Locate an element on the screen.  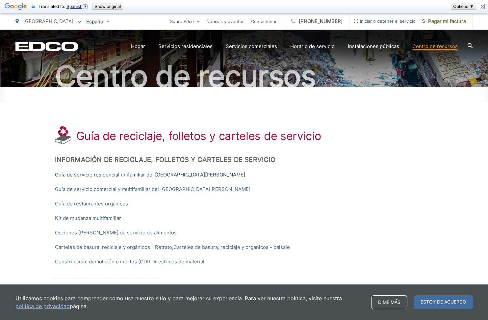
a: Contáctenos is located at coordinates (264, 21).